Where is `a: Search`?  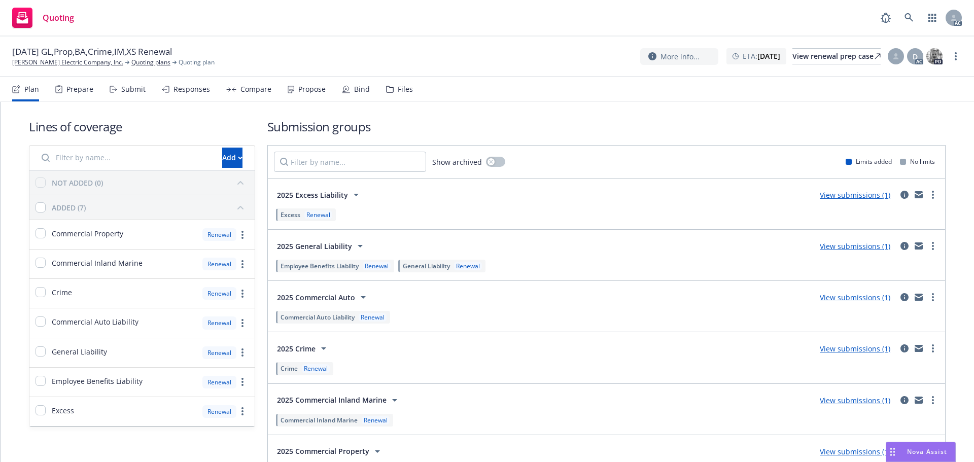
a: Search is located at coordinates (909, 18).